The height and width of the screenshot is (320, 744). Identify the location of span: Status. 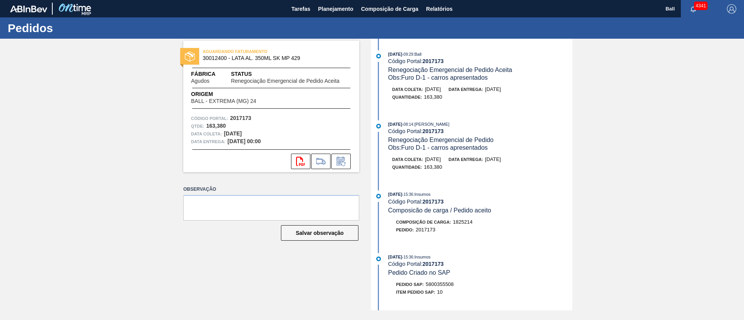
(291, 74).